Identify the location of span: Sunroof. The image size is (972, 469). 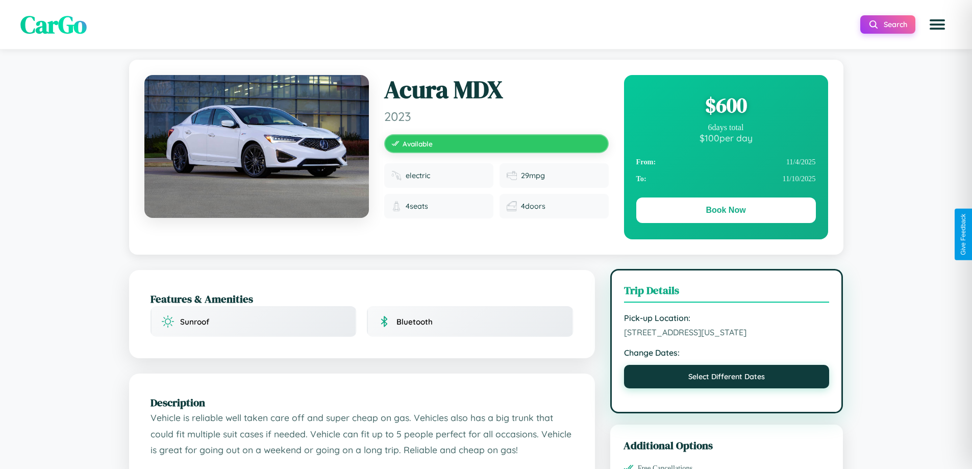
(194, 321).